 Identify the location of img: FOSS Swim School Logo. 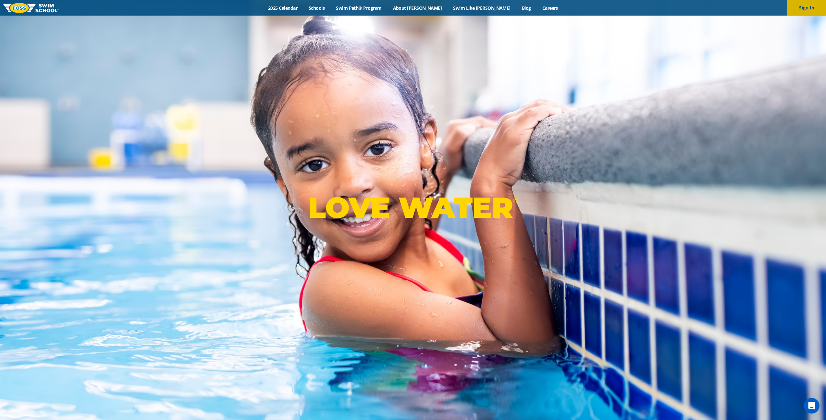
(31, 8).